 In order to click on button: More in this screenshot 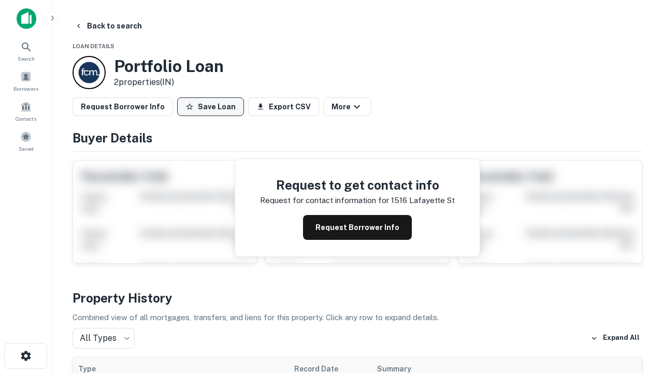, I will do `click(347, 107)`.